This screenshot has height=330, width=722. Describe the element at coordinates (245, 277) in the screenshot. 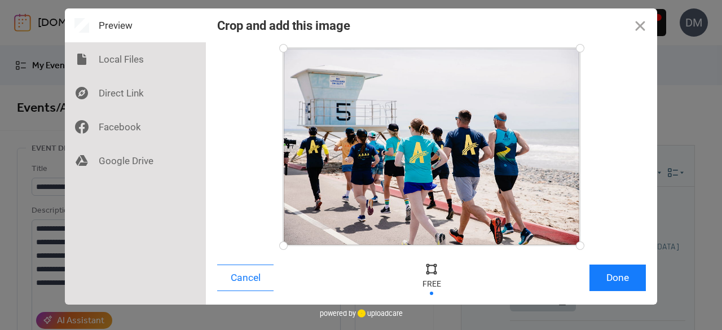

I see `button: Cancel` at that location.